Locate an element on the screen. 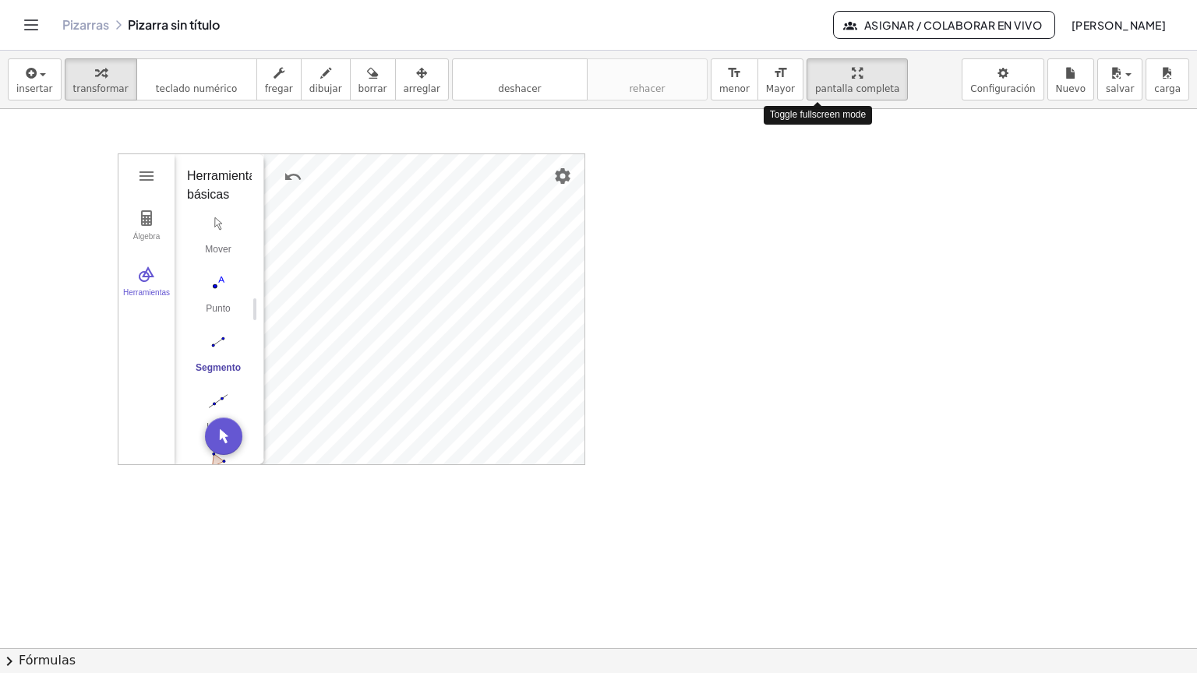 The width and height of the screenshot is (1197, 673). button: Move. Drag or select object is located at coordinates (224, 436).